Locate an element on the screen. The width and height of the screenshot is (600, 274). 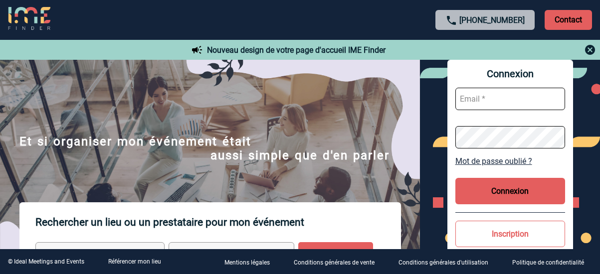
img: call-24-px.png is located at coordinates (451, 20).